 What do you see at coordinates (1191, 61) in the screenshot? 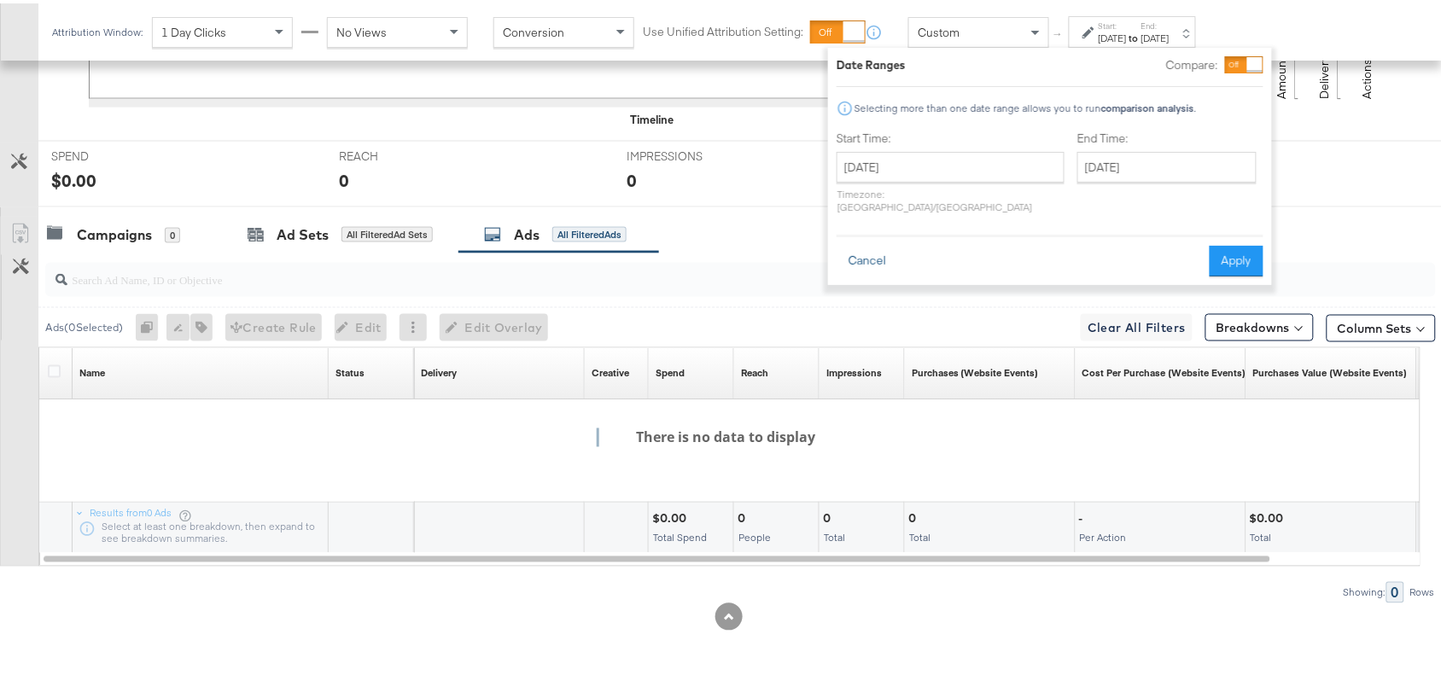
I see `label: Compare:` at bounding box center [1191, 61].